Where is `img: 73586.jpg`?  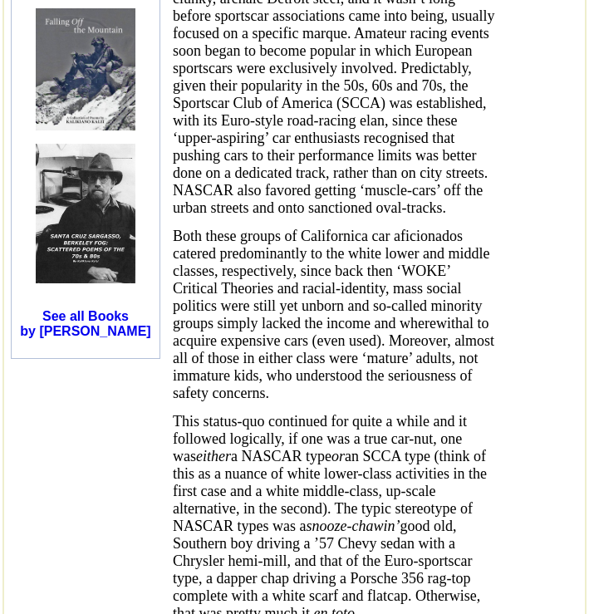
img: 73586.jpg is located at coordinates (86, 69).